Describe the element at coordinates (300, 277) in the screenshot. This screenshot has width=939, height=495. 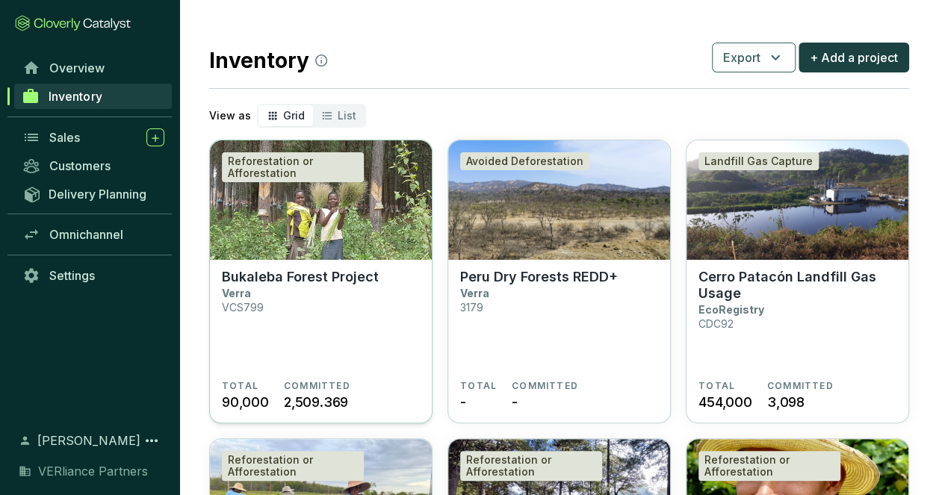
I see `p: Bukaleba Forest Project` at that location.